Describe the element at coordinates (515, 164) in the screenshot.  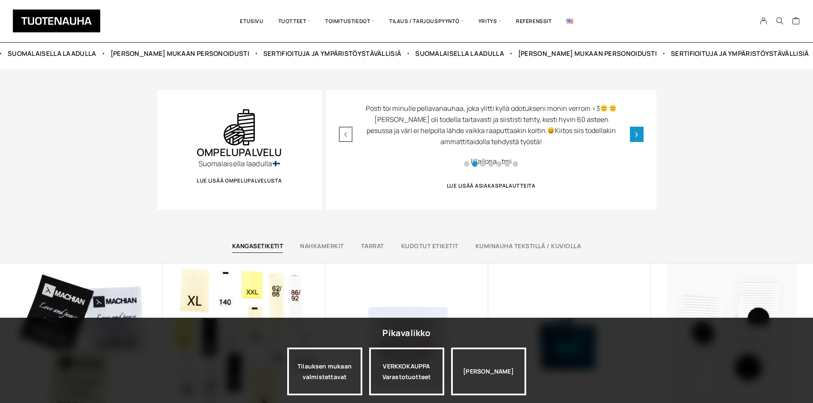
I see `span: Go to slide 7` at that location.